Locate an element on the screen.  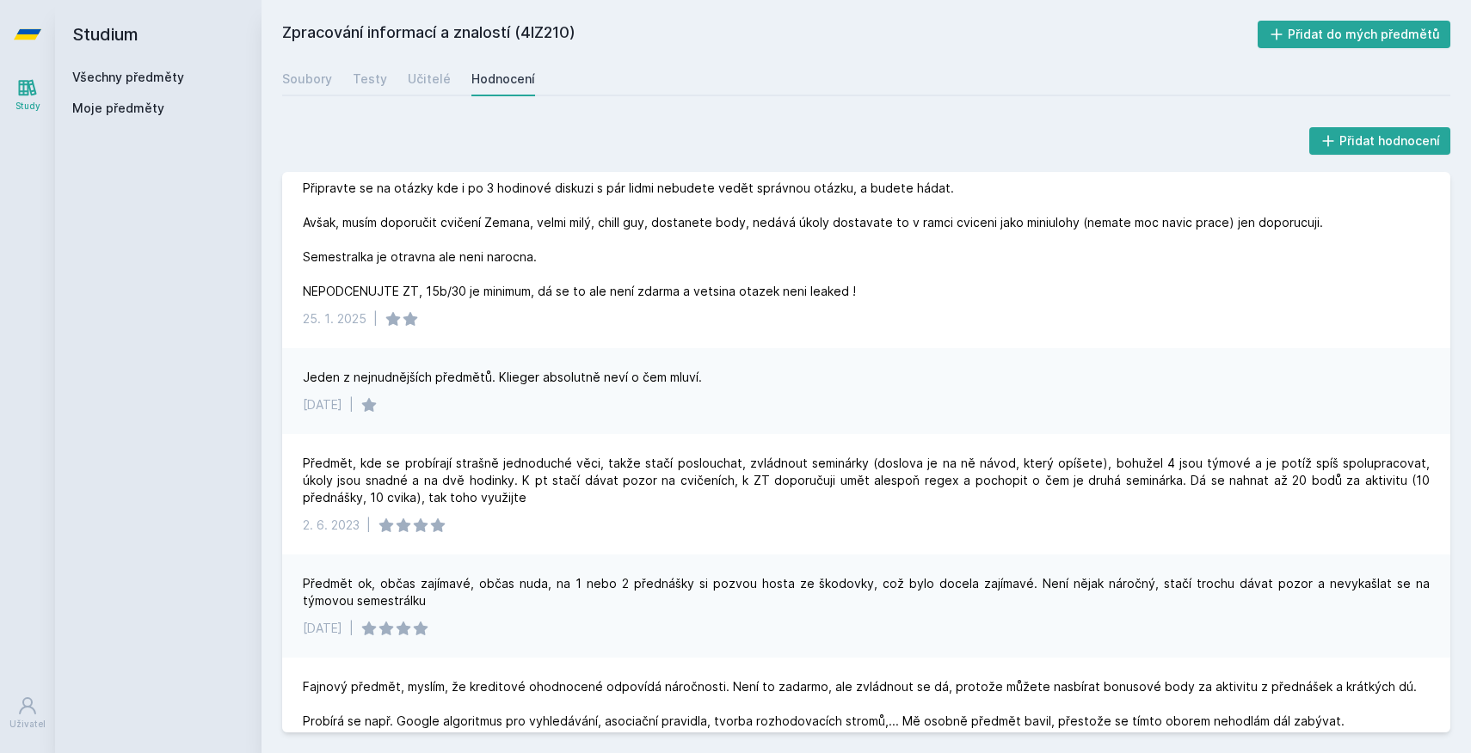
h2: Zpracování informací a znalostí (4IZ210) is located at coordinates (770, 34).